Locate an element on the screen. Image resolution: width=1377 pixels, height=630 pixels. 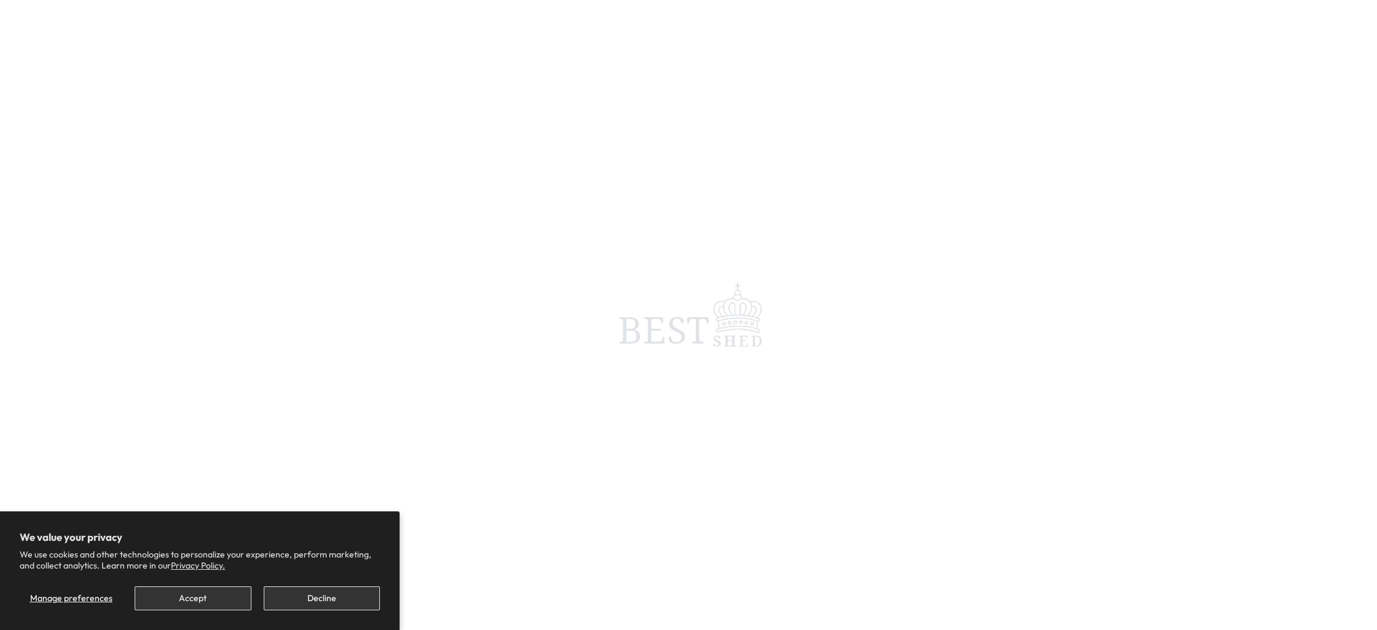
button: Manage preferences is located at coordinates (71, 598).